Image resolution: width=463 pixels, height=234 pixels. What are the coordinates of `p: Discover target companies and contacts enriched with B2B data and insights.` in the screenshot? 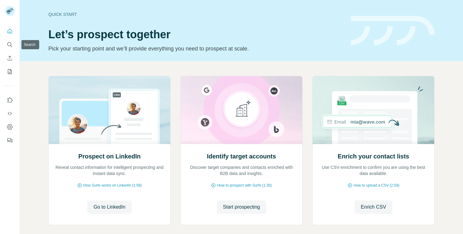 It's located at (241, 171).